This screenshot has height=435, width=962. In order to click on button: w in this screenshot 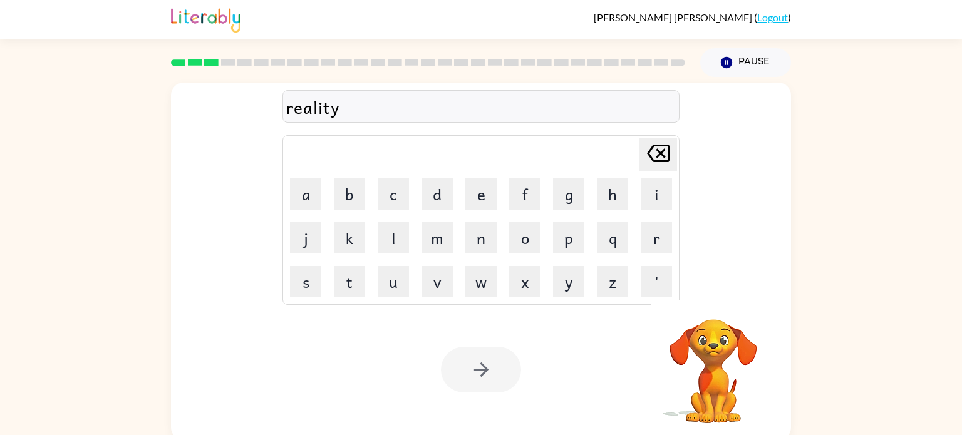, I will do `click(481, 282)`.